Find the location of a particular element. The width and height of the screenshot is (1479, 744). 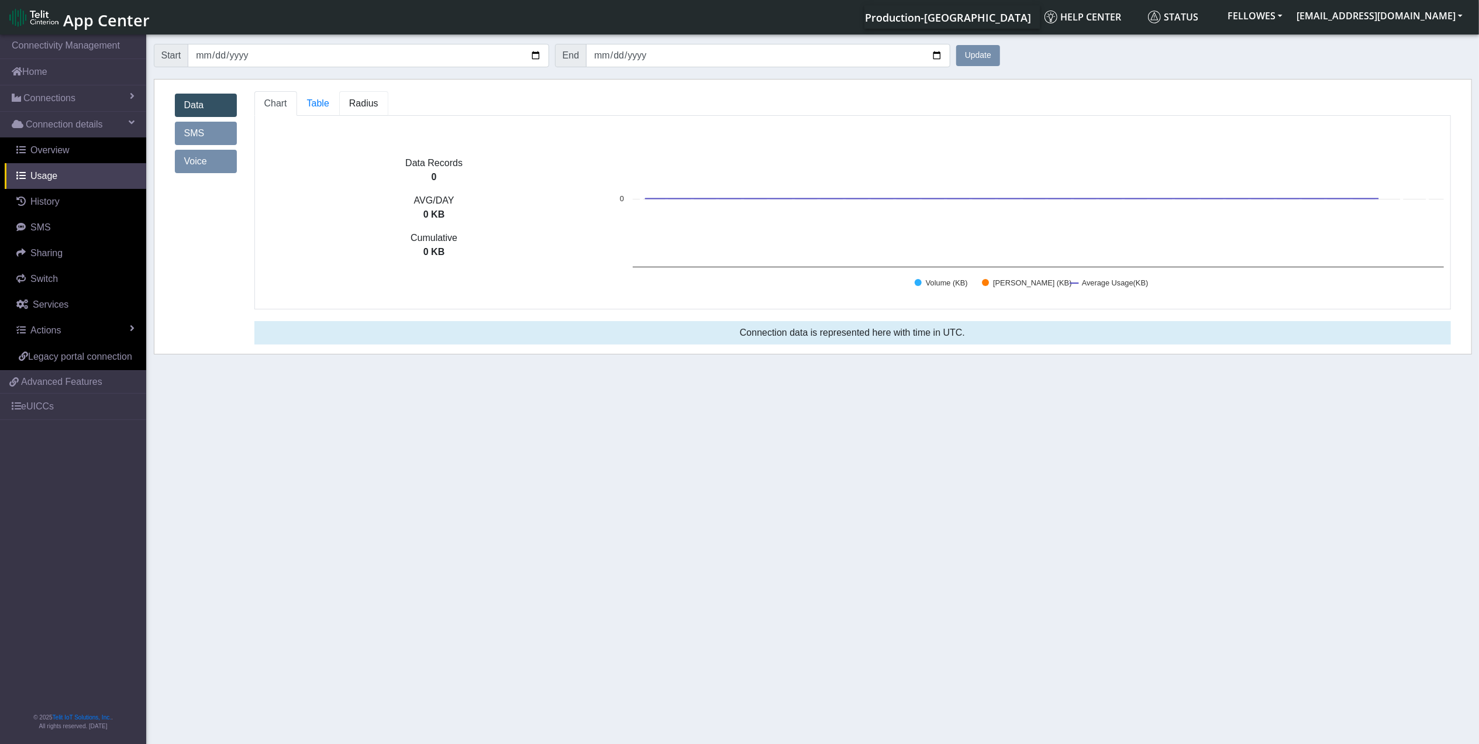

a: Voice is located at coordinates (206, 161).